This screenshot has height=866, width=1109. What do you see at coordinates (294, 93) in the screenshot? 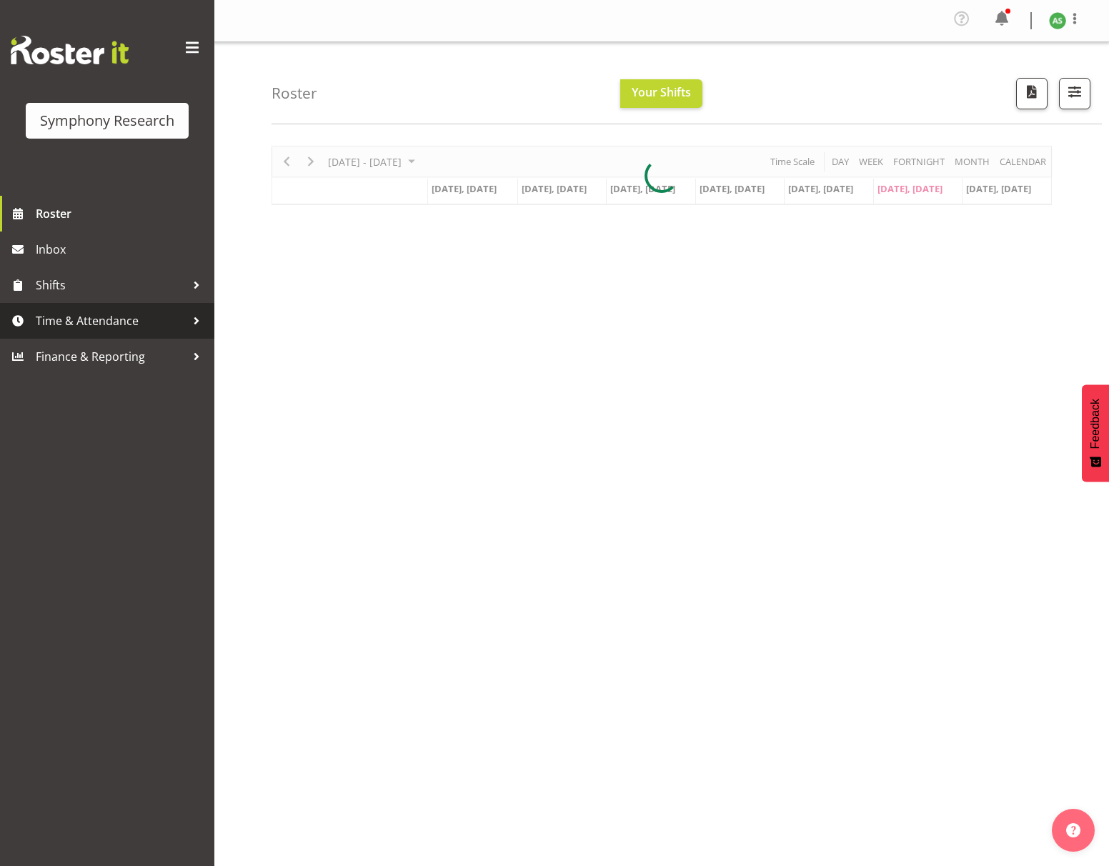
I see `h4: Roster` at bounding box center [294, 93].